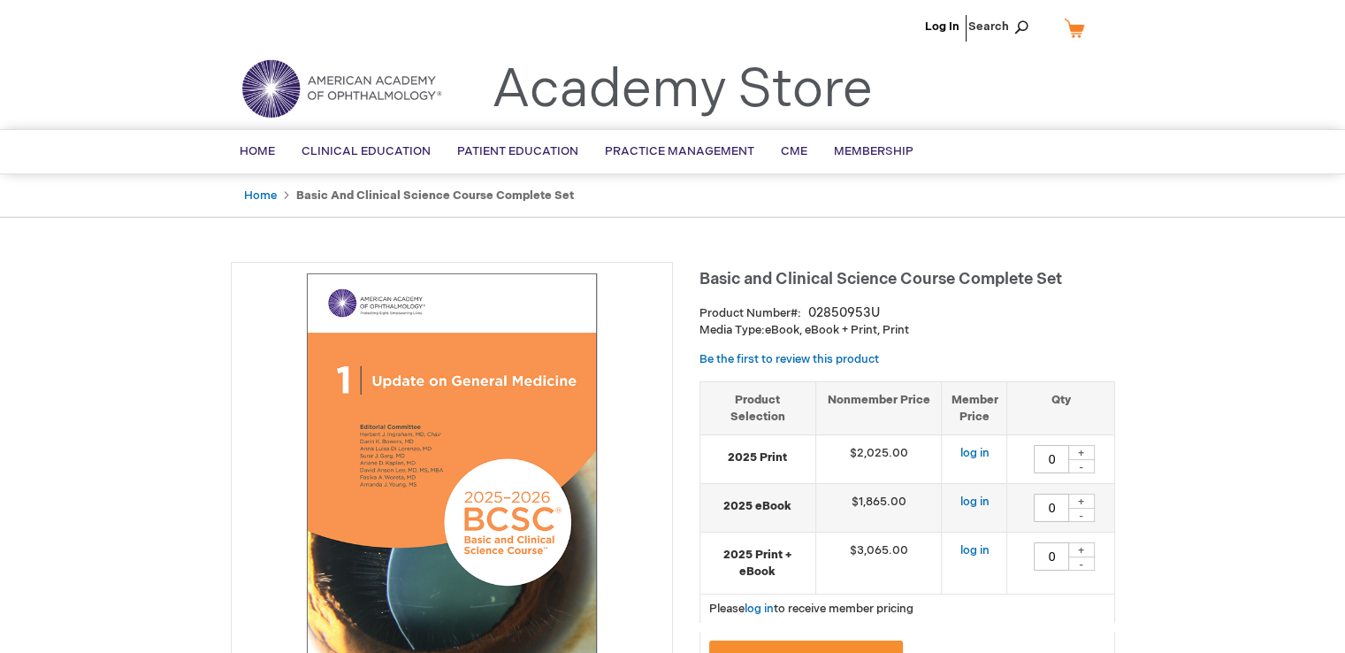  What do you see at coordinates (366, 151) in the screenshot?
I see `a: Clinical Education` at bounding box center [366, 151].